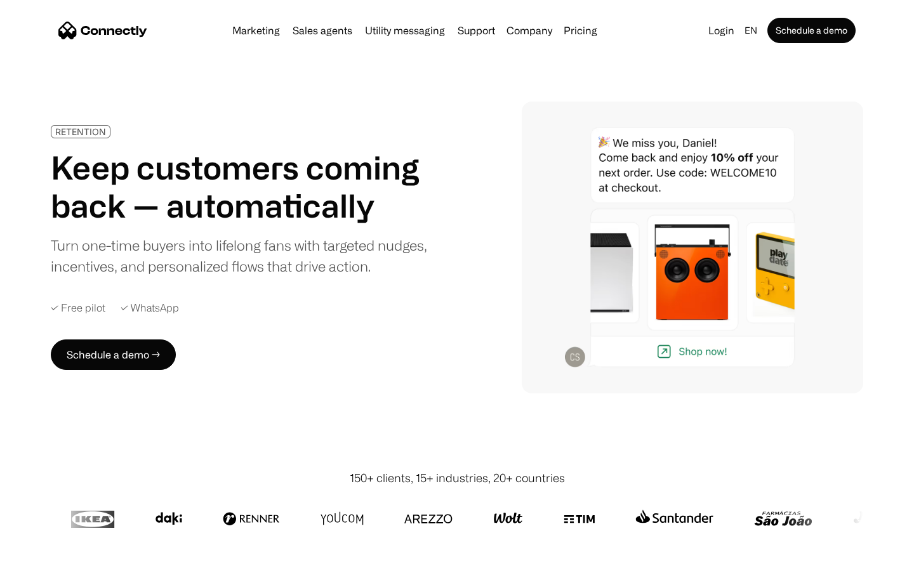 The height and width of the screenshot is (571, 914). Describe the element at coordinates (323, 30) in the screenshot. I see `a: Sales agents` at that location.